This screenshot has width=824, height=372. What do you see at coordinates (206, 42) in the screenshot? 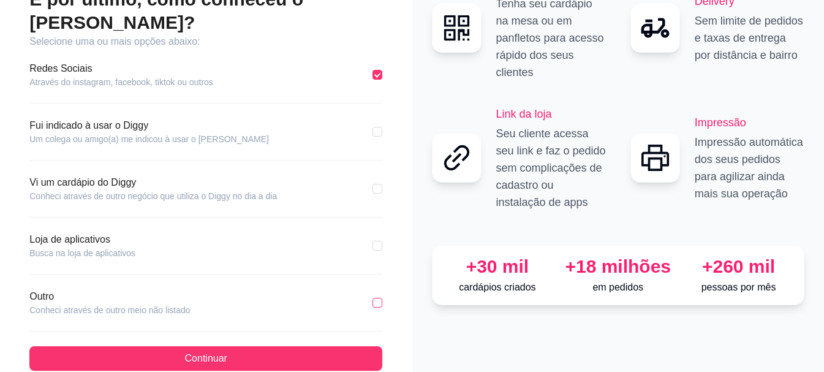
I see `article: Selecione uma ou mais opções abaixo:` at bounding box center [206, 42].